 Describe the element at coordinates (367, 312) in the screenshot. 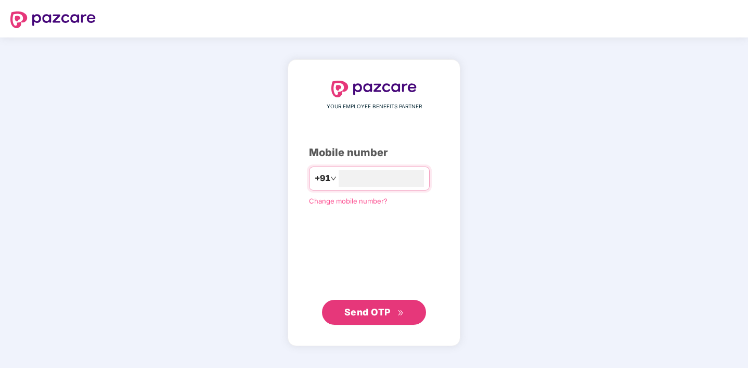

I see `span: Send OTP` at that location.